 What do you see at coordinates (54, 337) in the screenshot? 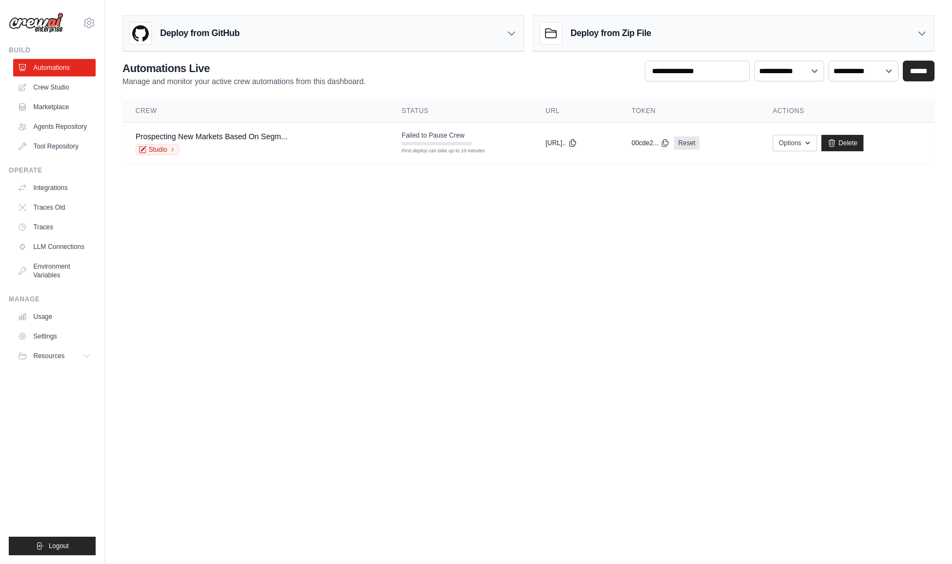
I see `a: Settings` at bounding box center [54, 337].